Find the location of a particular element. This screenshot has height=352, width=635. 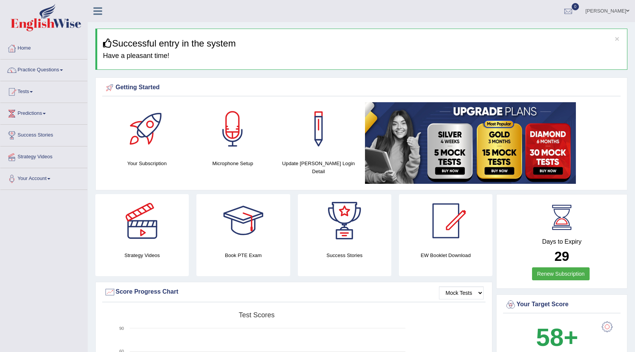

a: Strategy Videos is located at coordinates (44, 156).